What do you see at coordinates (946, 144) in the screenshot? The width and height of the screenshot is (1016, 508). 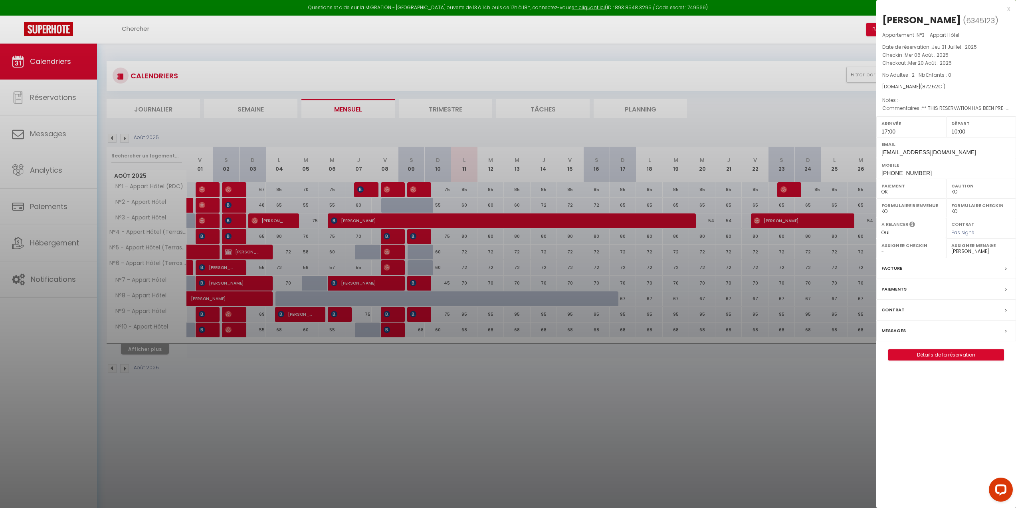 I see `label: Email` at bounding box center [946, 144].